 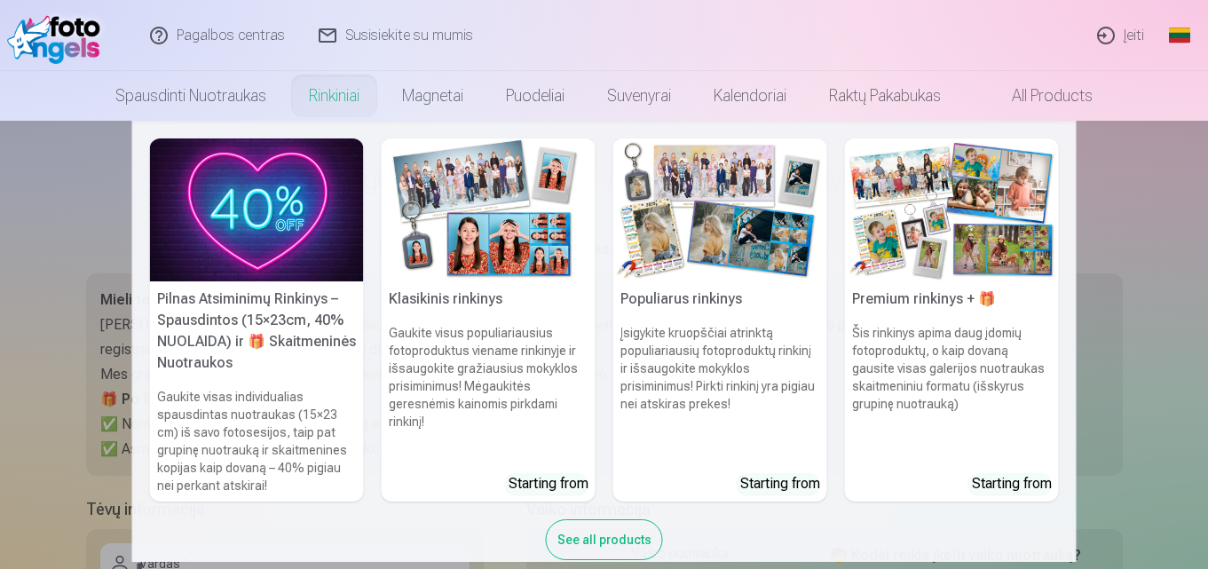 What do you see at coordinates (256, 209) in the screenshot?
I see `img: Pilnas Atsiminimų Rinkinys – Spausdintos (15×23cm, 40% NUOLAIDA) ir 🎁 Skaitmeninės Nuotraukos` at bounding box center [256, 209].